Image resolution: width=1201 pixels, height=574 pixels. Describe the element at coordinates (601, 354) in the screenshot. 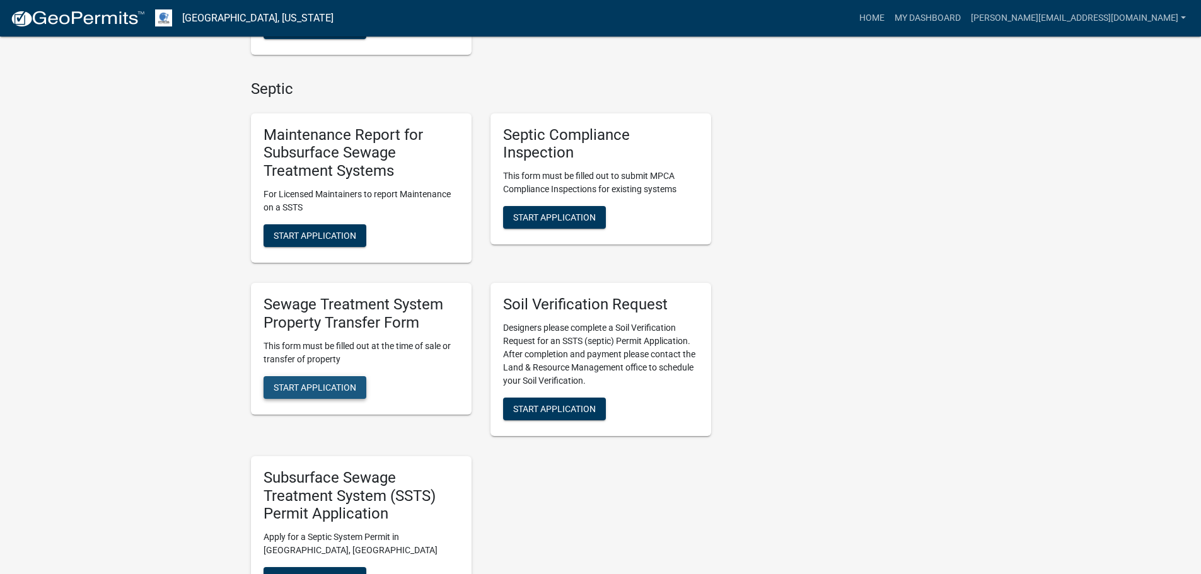

I see `p: Designers please complete a Soil Verification Request for an SSTS (septic) Permit Application. Af...` at that location.